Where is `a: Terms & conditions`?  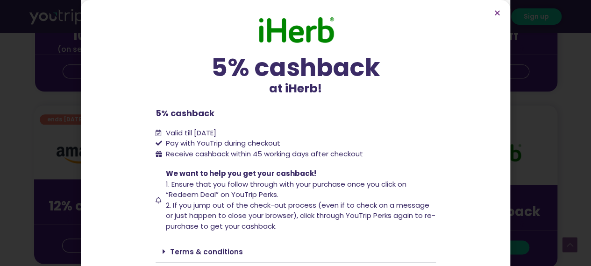 a: Terms & conditions is located at coordinates (206, 252).